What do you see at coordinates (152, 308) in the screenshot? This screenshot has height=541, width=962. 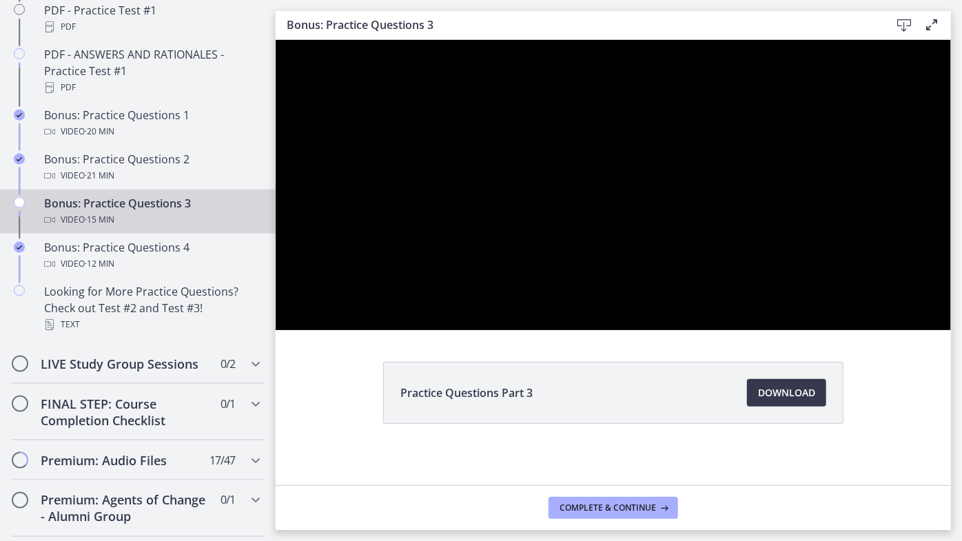 I see `div: Looking for More Practice Questions? Check out Test #2 and Test #3!` at bounding box center [152, 308].